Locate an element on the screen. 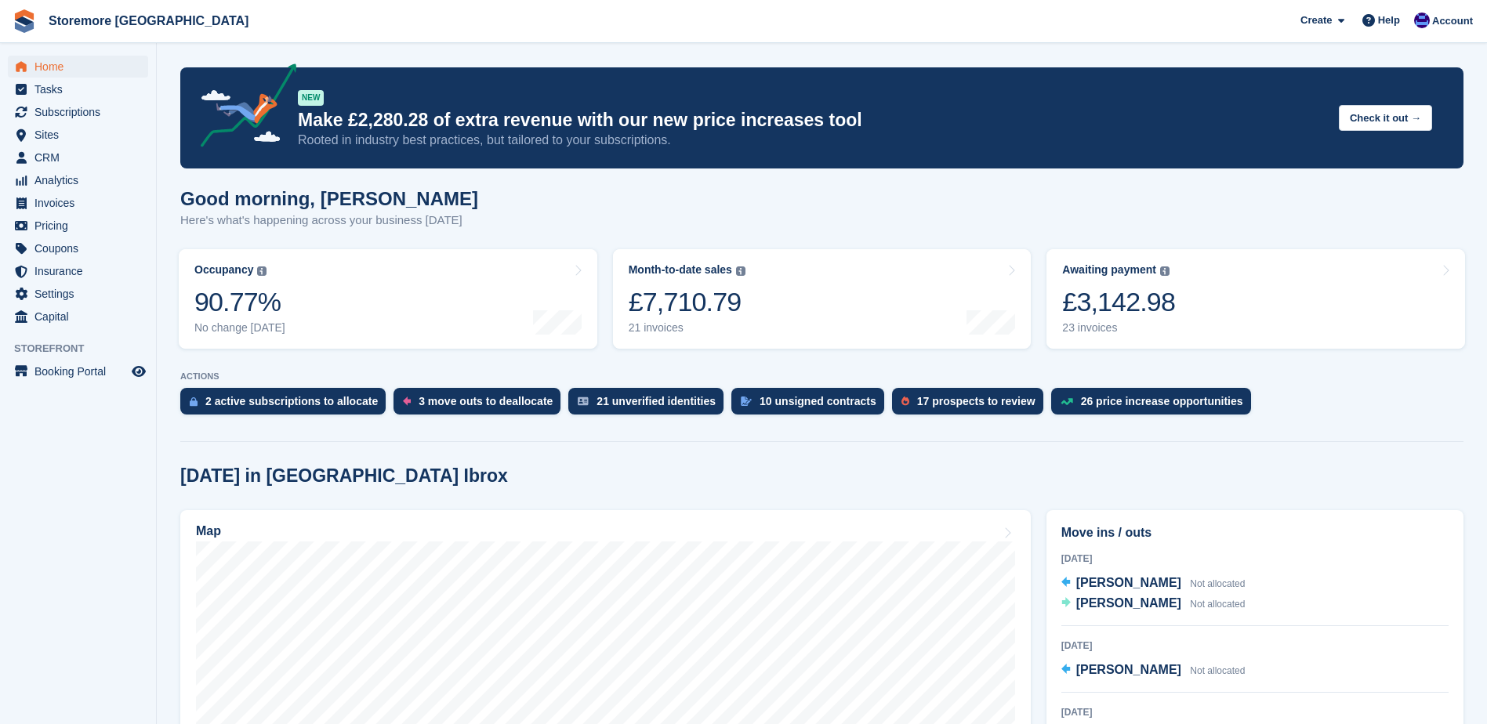 This screenshot has width=1487, height=724. img: price-adjustments-announcement-icon-8257ccfd72463d97f412b2fc003d46551f7dbcb40ab6d574587a9cd5c0d94... is located at coordinates (242, 108).